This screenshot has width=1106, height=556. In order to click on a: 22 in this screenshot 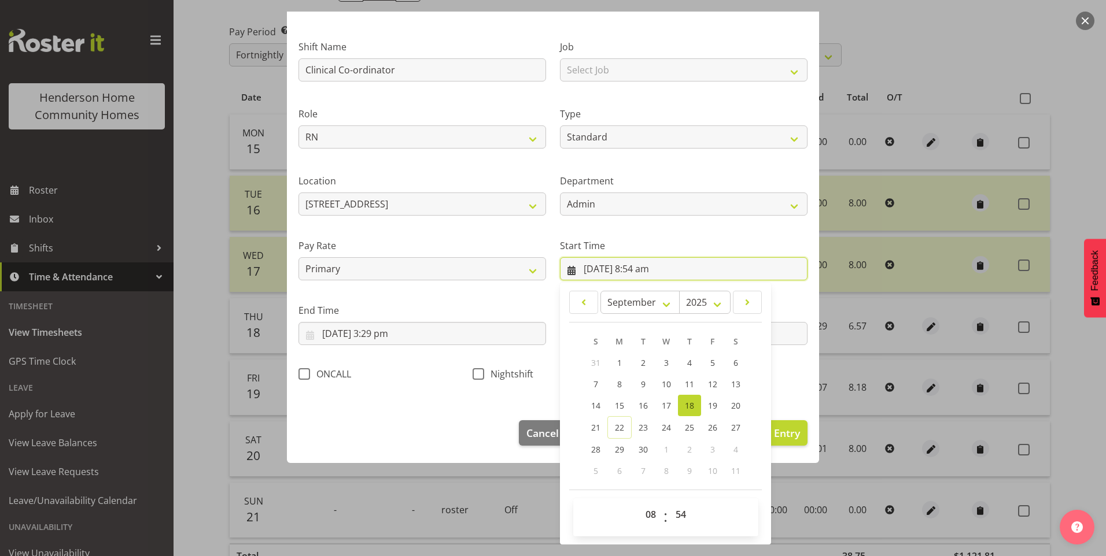, I will do `click(619, 427)`.